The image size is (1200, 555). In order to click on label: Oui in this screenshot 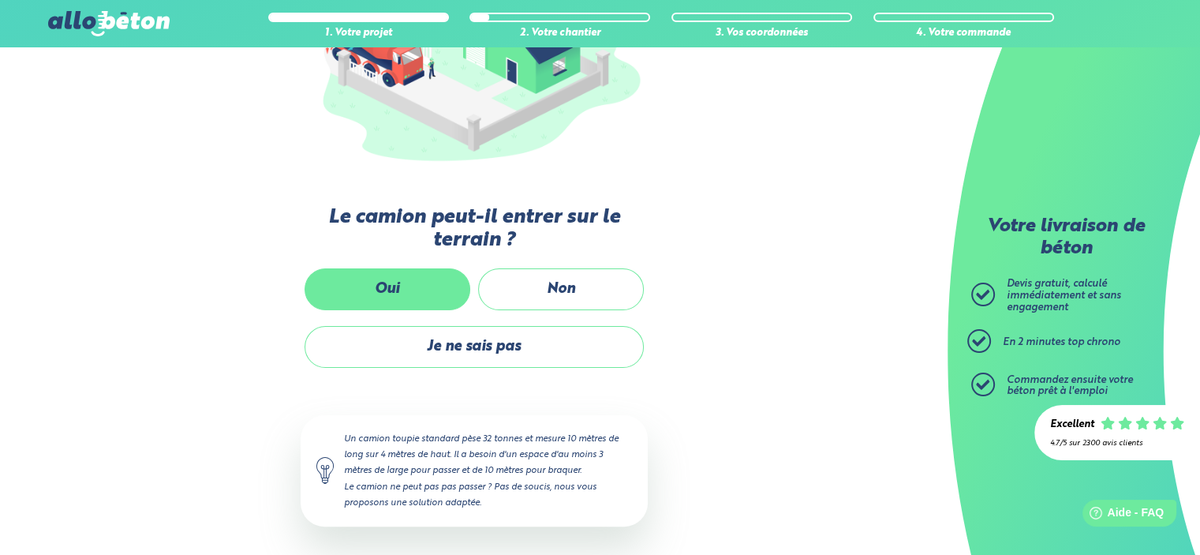, I will do `click(387, 289)`.